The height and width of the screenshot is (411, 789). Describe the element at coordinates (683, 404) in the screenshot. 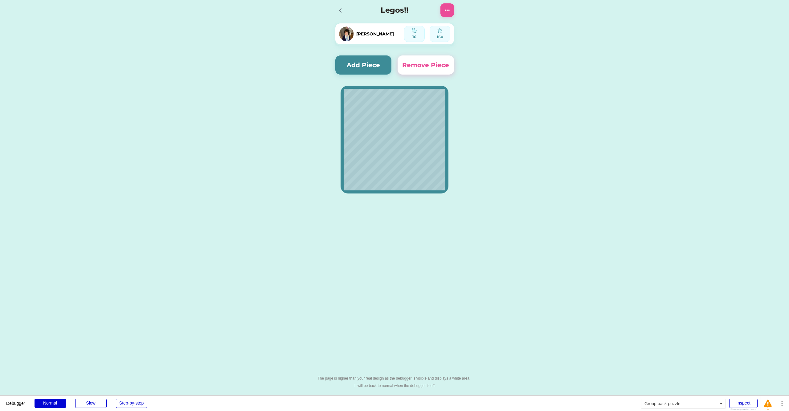

I see `div: Group back puzzle` at that location.